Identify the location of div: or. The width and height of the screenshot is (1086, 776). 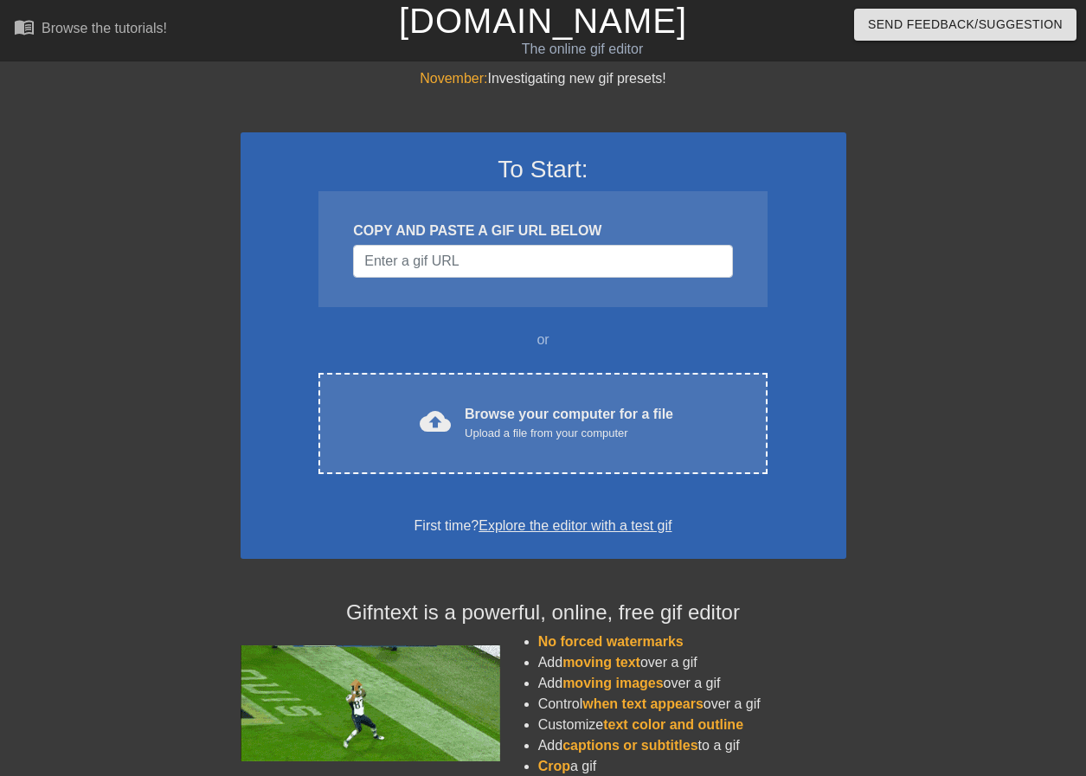
(543, 340).